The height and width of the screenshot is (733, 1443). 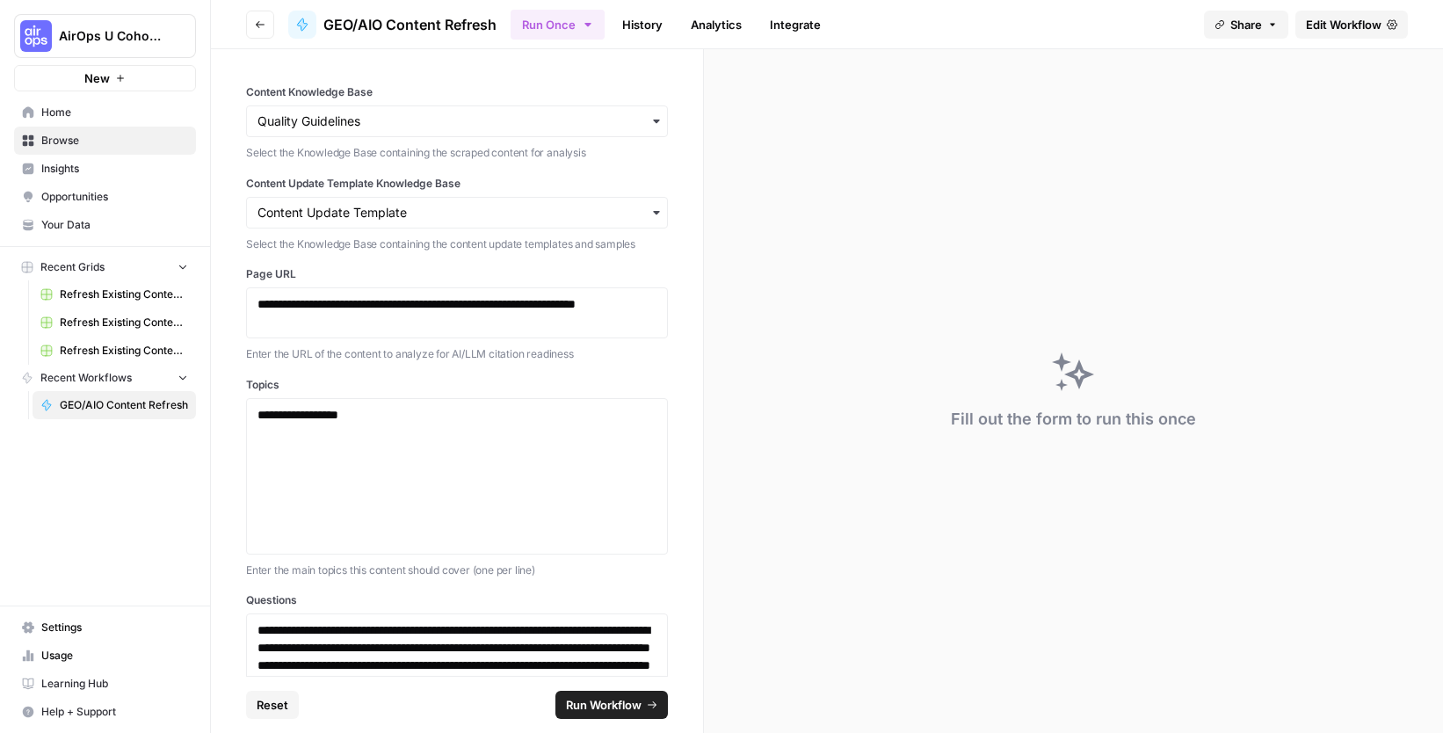 I want to click on a: Refresh Existing Content (1), so click(x=114, y=294).